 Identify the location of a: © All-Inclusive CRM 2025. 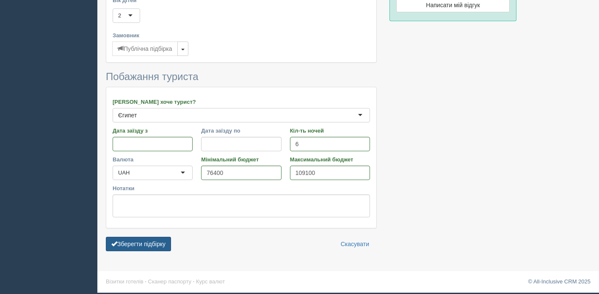
(559, 281).